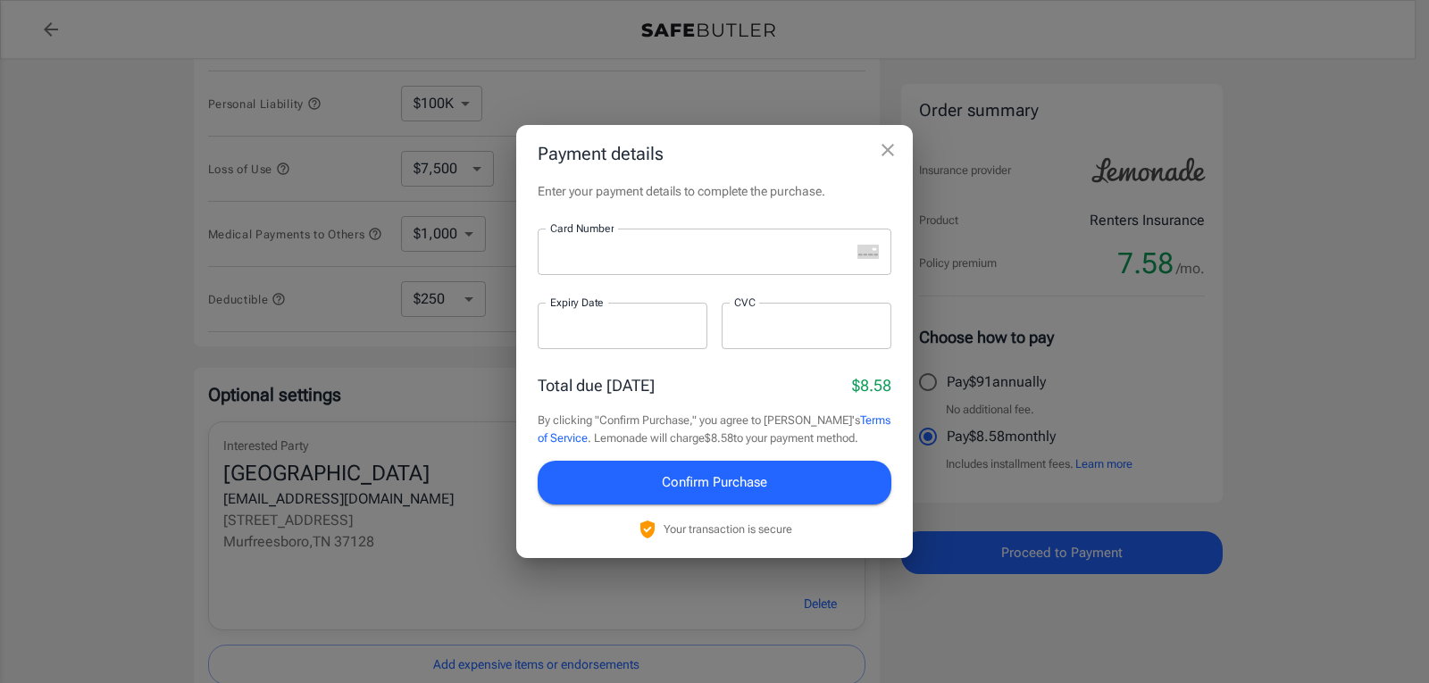 The width and height of the screenshot is (1429, 683). I want to click on button: close, so click(888, 150).